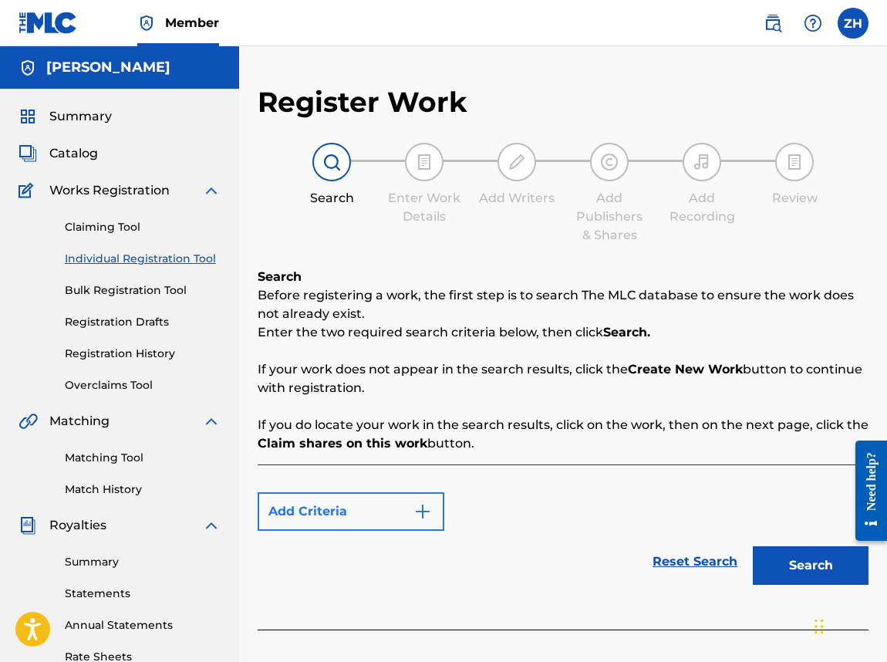 This screenshot has width=887, height=662. What do you see at coordinates (423, 512) in the screenshot?
I see `img: 9d2ae6d4665cec9f34b9.svg` at bounding box center [423, 512].